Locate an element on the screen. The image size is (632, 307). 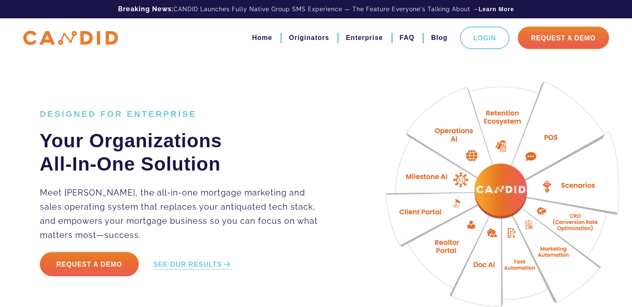
a: FAQ is located at coordinates (407, 38).